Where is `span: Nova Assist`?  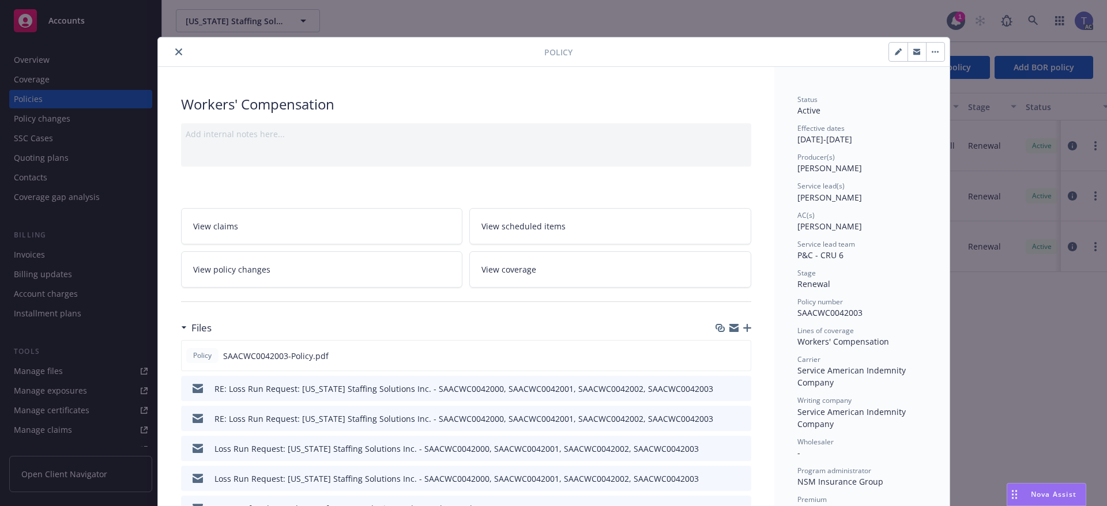 span: Nova Assist is located at coordinates (1053, 494).